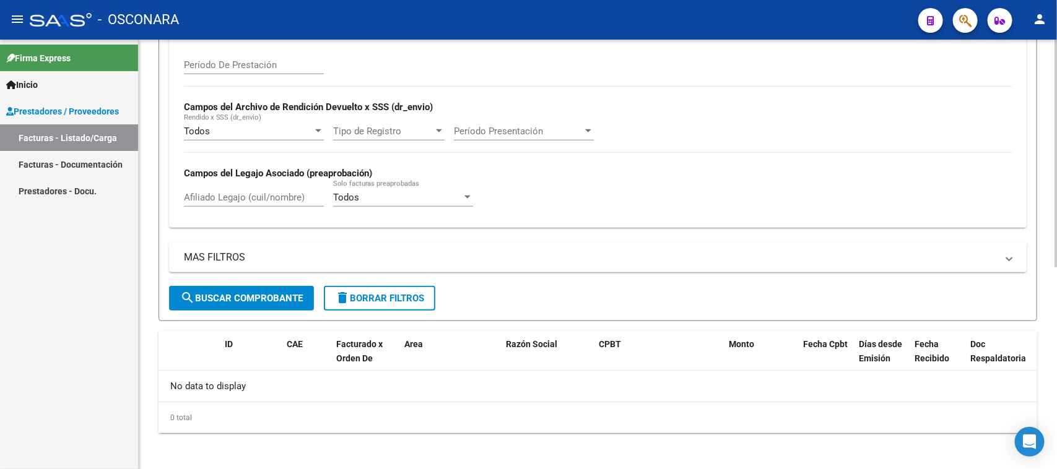 Image resolution: width=1057 pixels, height=469 pixels. What do you see at coordinates (379, 298) in the screenshot?
I see `span: Borrar Filtros` at bounding box center [379, 298].